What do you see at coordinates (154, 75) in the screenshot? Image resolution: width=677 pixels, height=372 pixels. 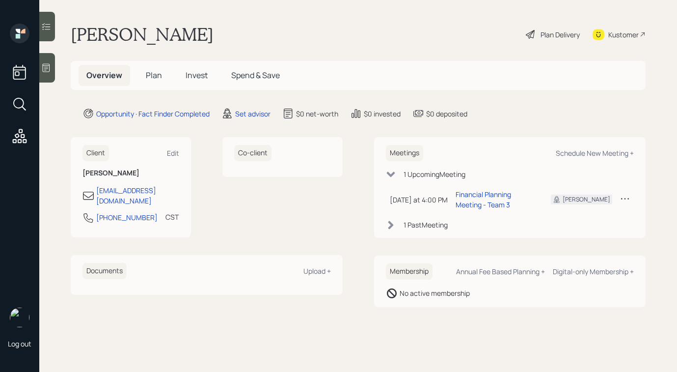 I see `span: Plan` at bounding box center [154, 75].